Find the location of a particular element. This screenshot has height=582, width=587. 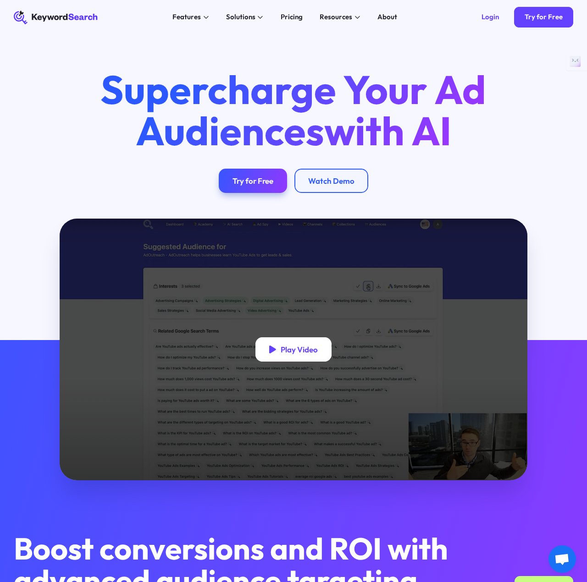

div: Play Video is located at coordinates (299, 349).